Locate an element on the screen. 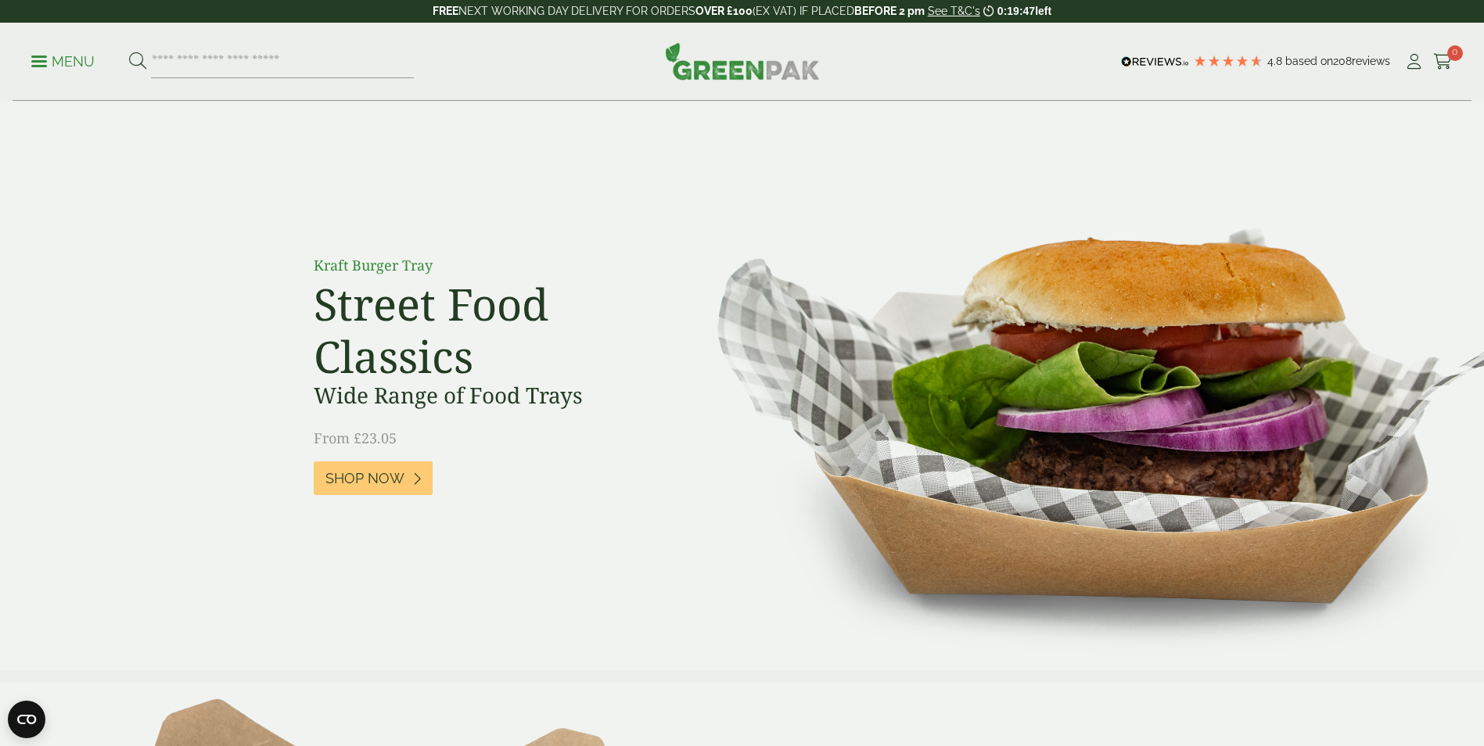 The width and height of the screenshot is (1484, 746). span: 4.8 is located at coordinates (1276, 61).